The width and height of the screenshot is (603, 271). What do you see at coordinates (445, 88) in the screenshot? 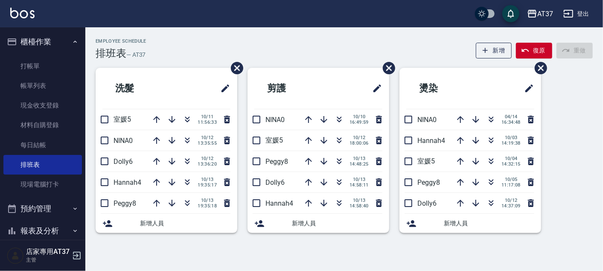
I see `h2: 燙染` at bounding box center [445, 88].